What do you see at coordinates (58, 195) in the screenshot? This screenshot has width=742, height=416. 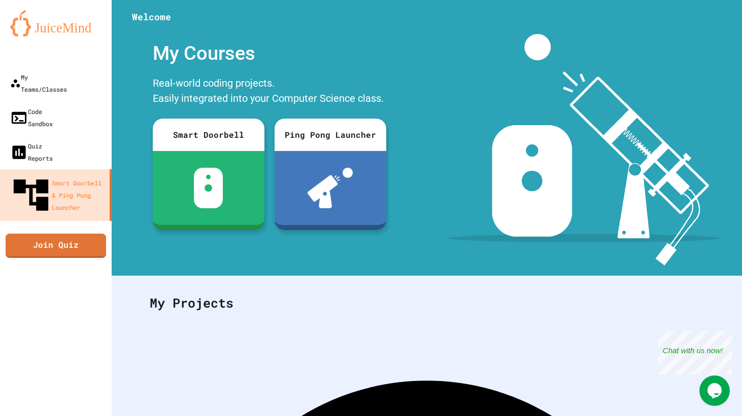 I see `div: Smart Doorbell & Ping Pong Launcher` at bounding box center [58, 195].